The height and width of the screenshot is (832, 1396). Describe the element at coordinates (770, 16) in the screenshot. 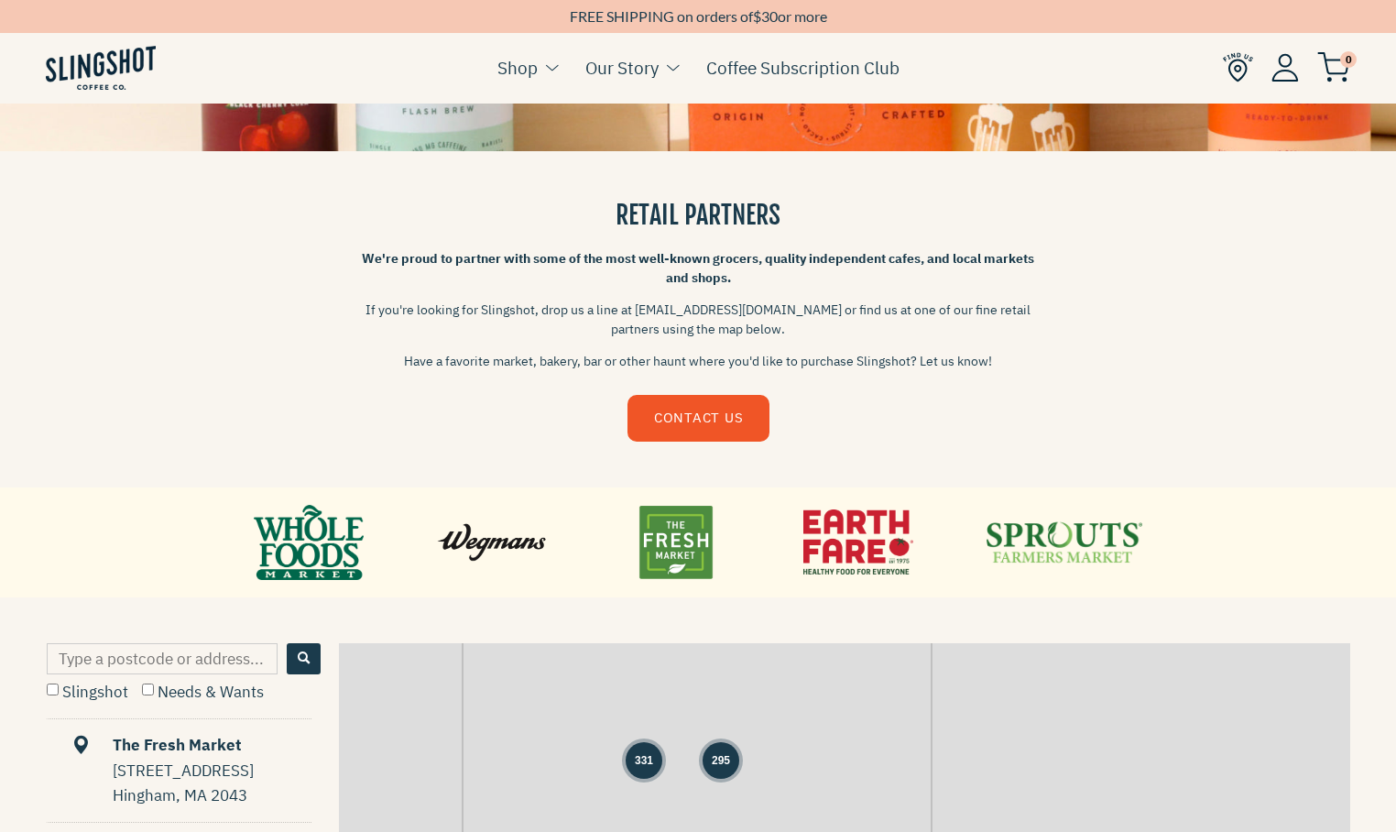

I see `span: 30` at that location.